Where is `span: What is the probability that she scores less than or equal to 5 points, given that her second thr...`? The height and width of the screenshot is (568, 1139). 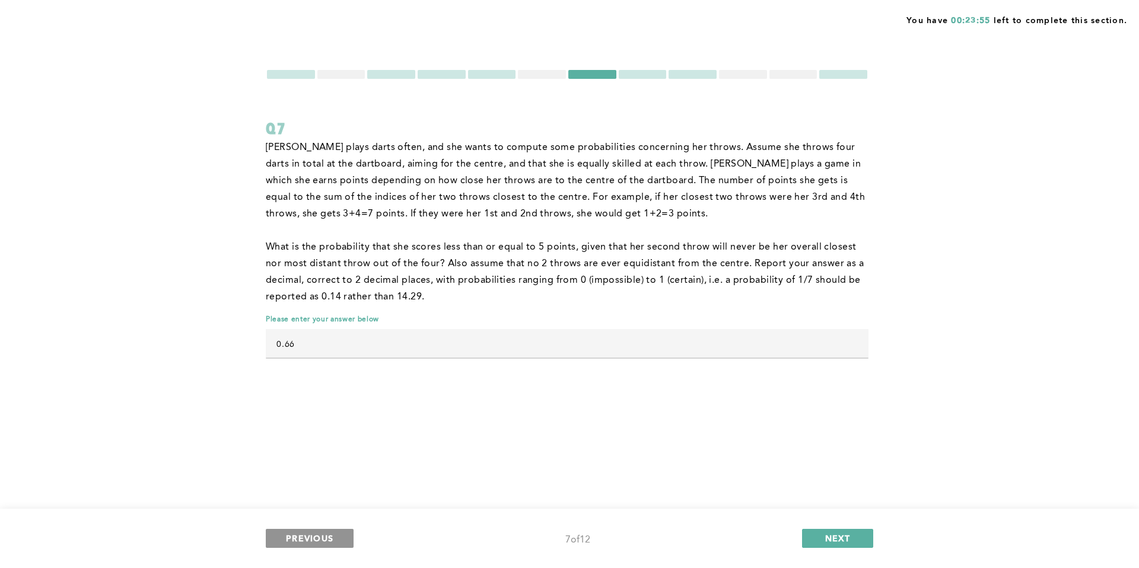
span: What is the probability that she scores less than or equal to 5 points, given that her second thr... is located at coordinates (566, 272).